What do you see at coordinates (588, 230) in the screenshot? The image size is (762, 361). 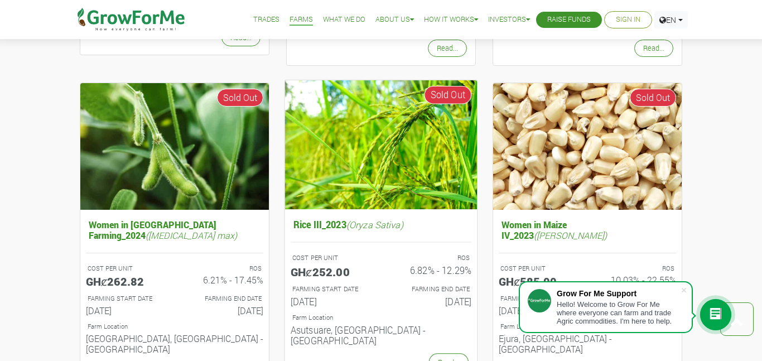 I see `h5: Women in Maize IV_2023` at bounding box center [588, 230].